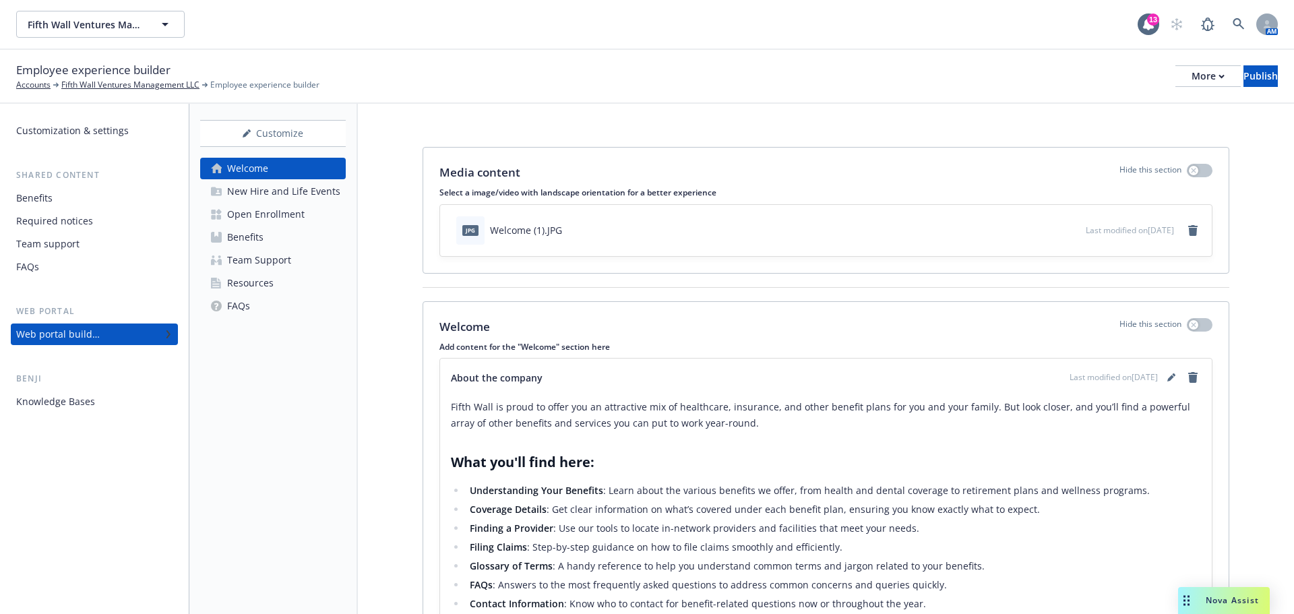 This screenshot has height=614, width=1294. I want to click on a: Required notices, so click(94, 221).